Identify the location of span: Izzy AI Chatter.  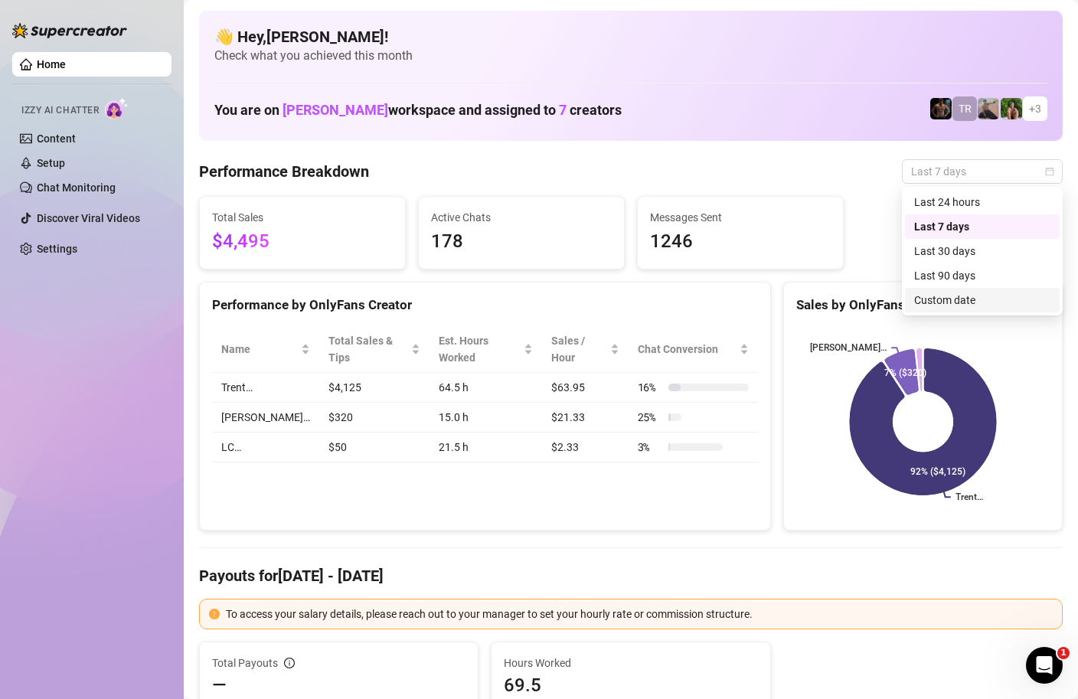
(60, 110).